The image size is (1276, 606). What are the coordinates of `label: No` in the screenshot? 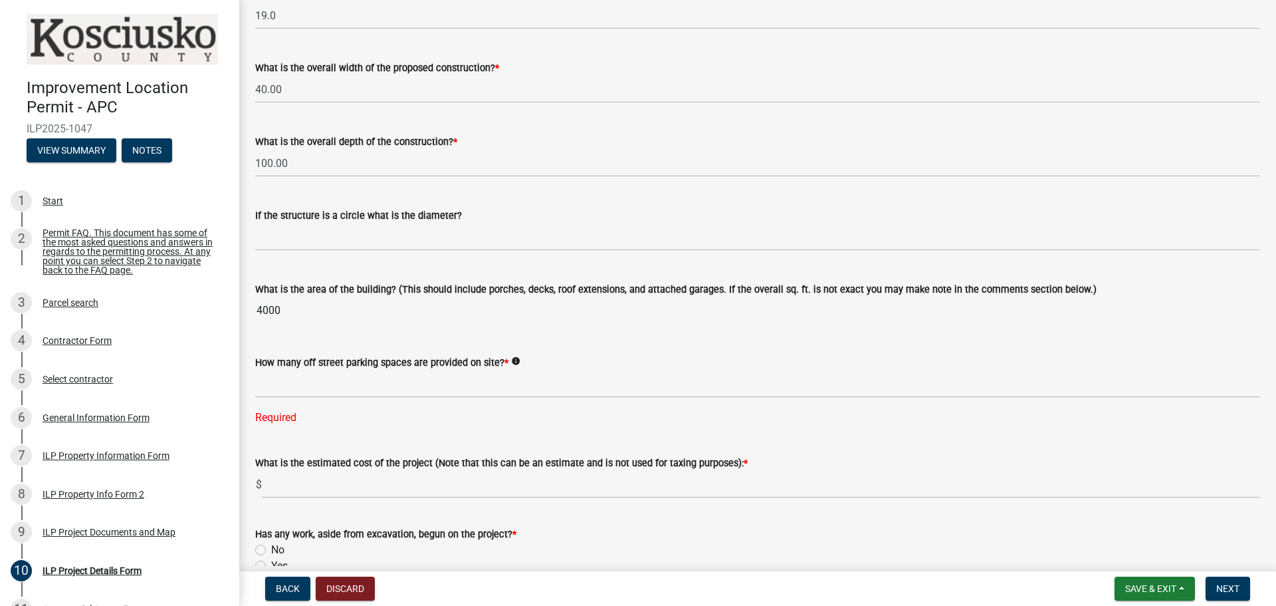 It's located at (278, 550).